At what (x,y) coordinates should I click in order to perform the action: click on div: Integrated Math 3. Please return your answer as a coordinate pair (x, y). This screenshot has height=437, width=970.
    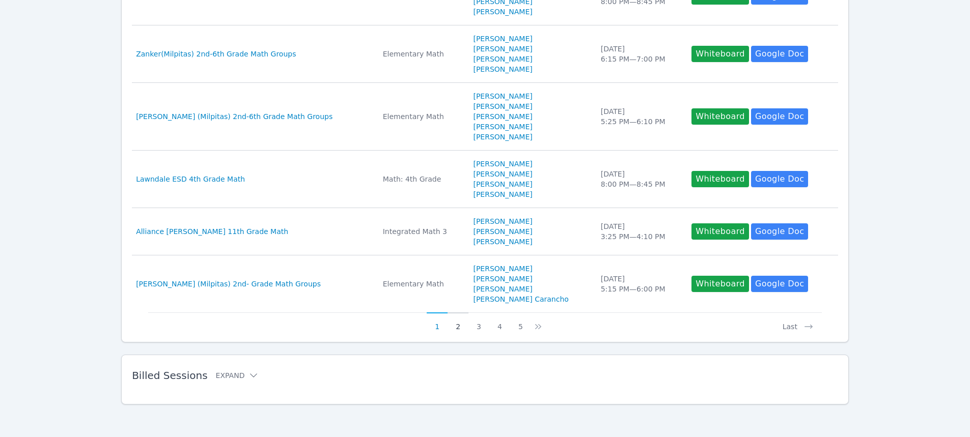
    Looking at the image, I should click on (422, 232).